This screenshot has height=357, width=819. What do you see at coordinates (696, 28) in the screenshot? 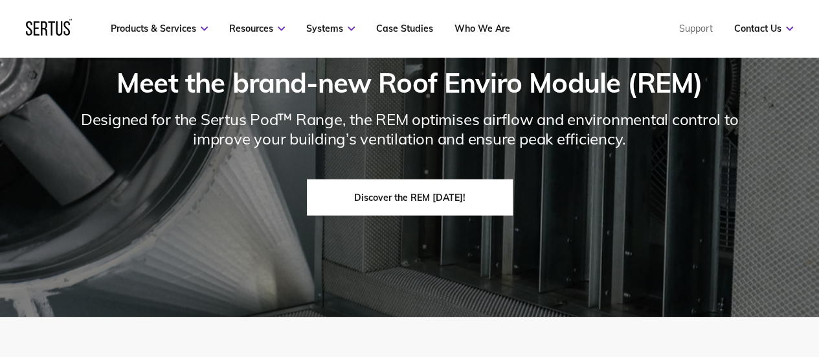
I see `a: Support` at bounding box center [696, 28].